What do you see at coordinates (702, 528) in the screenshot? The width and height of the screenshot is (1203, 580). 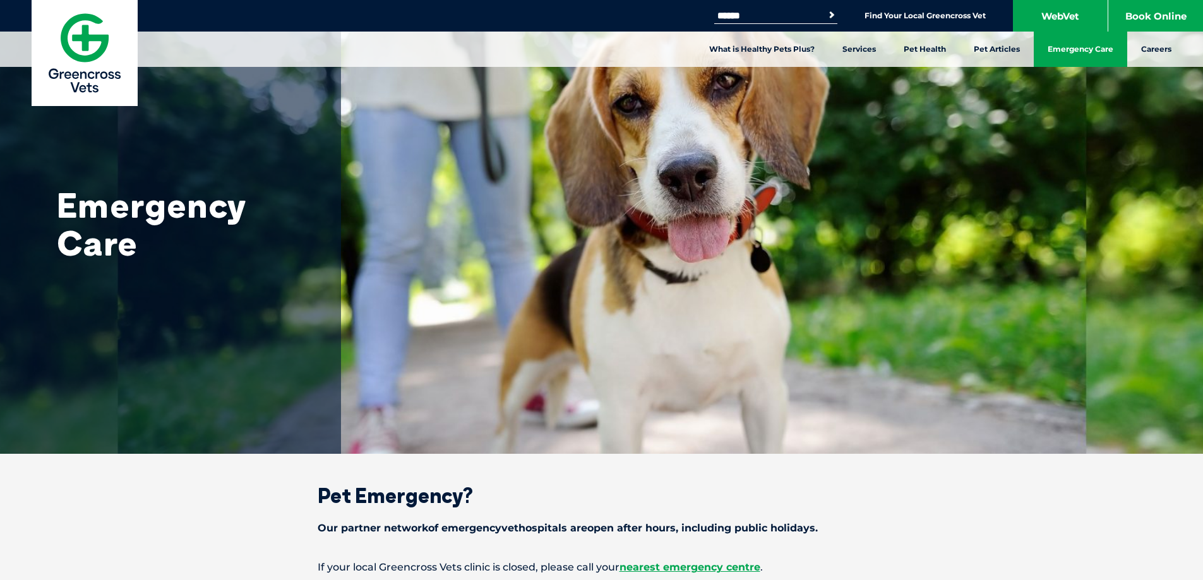 I see `span: open after hours, including public holidays.` at bounding box center [702, 528].